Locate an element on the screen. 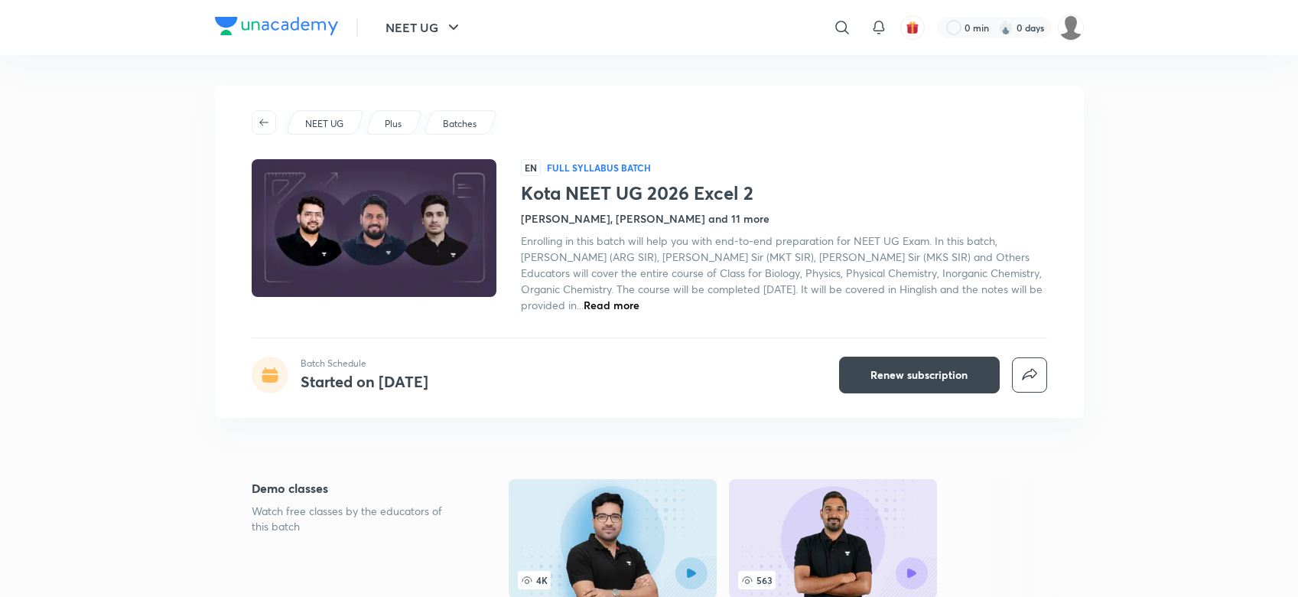 This screenshot has height=597, width=1298. a: Batches is located at coordinates (459, 124).